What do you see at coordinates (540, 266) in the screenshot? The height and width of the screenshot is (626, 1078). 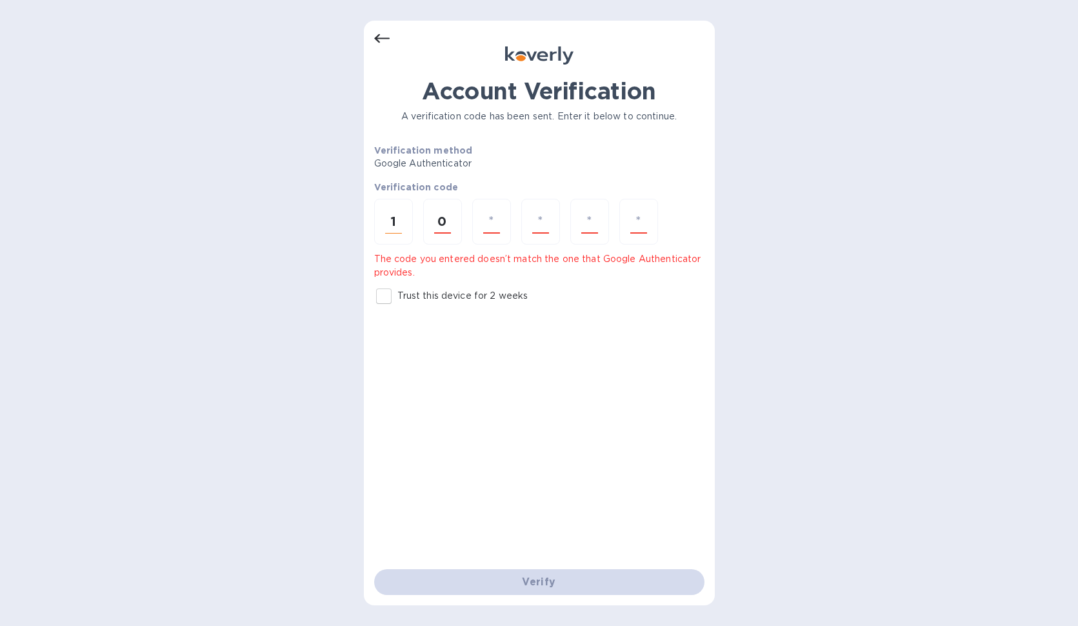 I see `p: The code you entered doesn’t match the one that Google Authenticator provides.` at bounding box center [540, 266].